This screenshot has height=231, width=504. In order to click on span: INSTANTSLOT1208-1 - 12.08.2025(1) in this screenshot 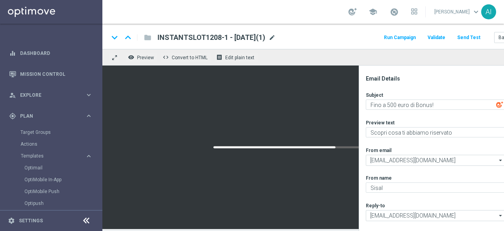, I will do `click(212, 37)`.